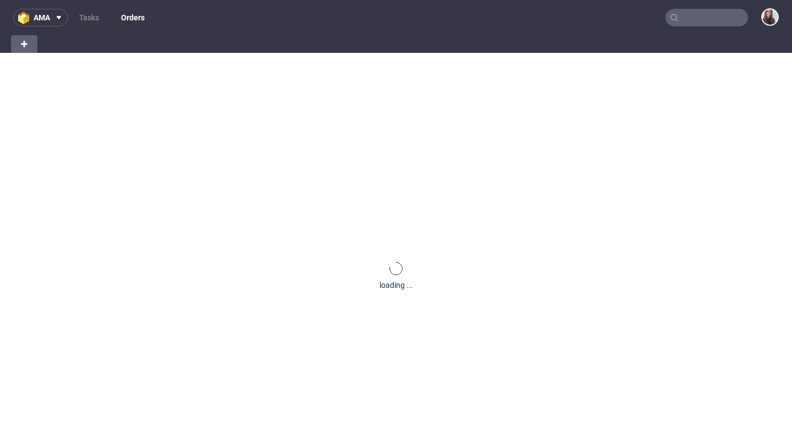  I want to click on a: Orders, so click(133, 18).